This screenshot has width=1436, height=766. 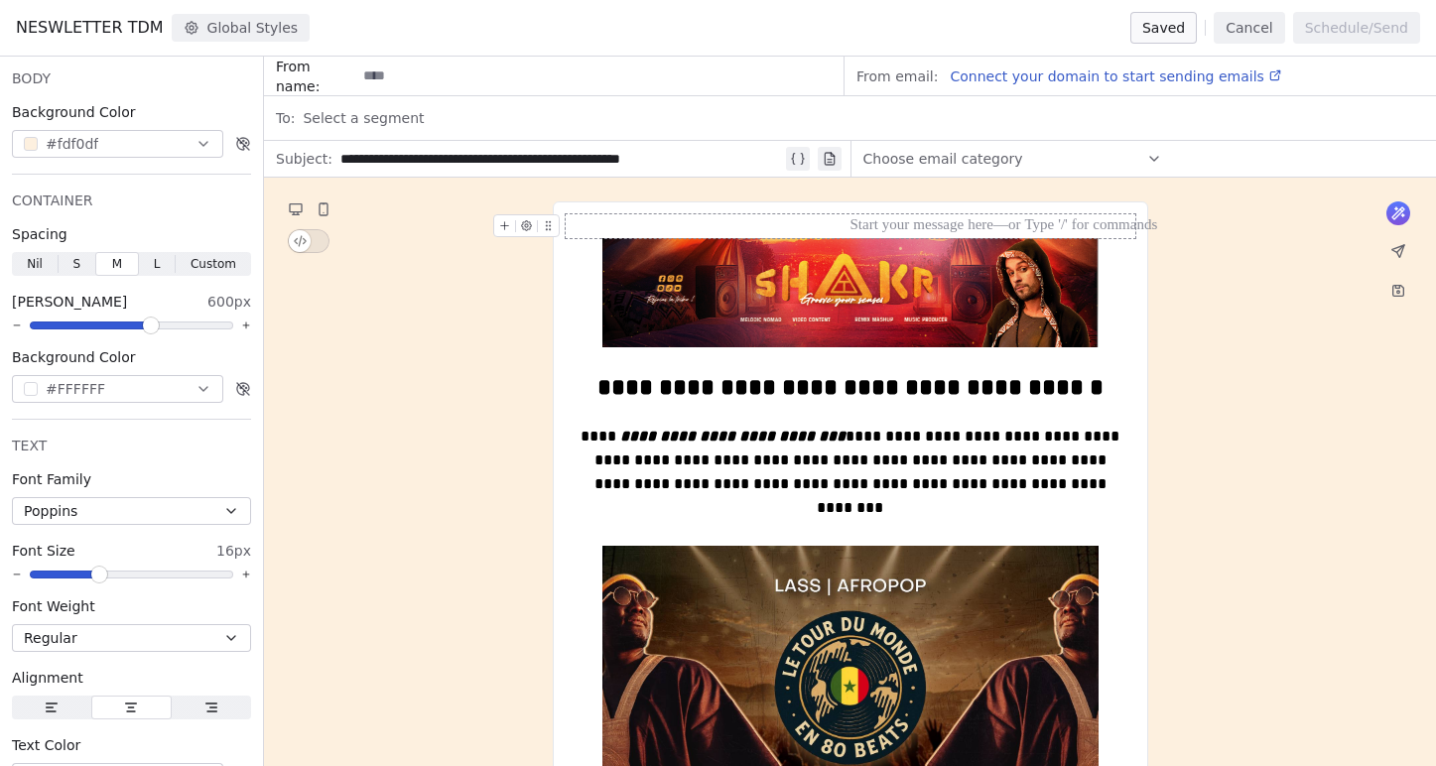 I want to click on span: Nil, so click(x=35, y=264).